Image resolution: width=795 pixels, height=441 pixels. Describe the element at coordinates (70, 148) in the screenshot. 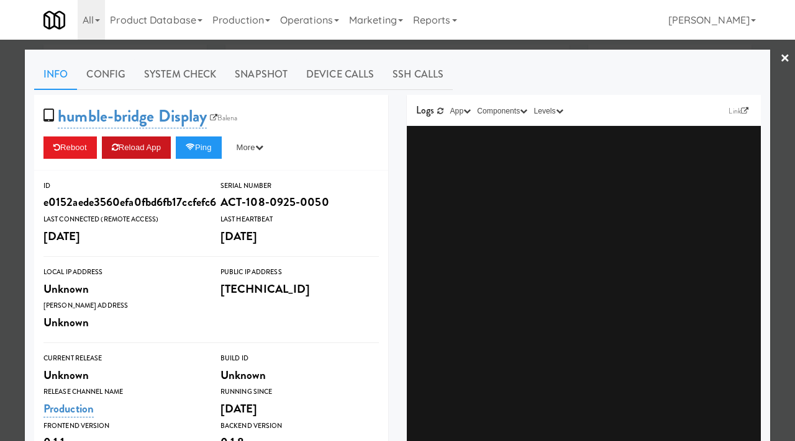

I see `button: Reboot` at that location.